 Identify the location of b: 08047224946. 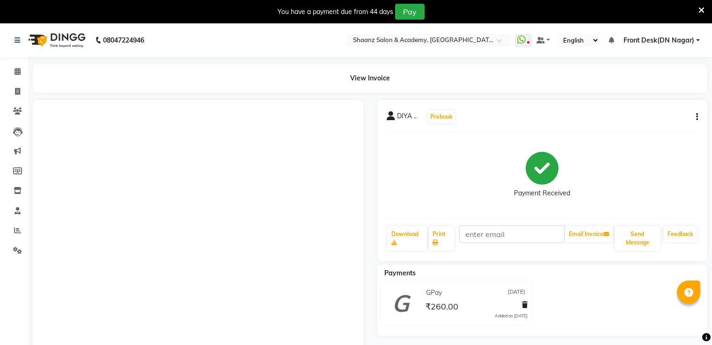
(124, 40).